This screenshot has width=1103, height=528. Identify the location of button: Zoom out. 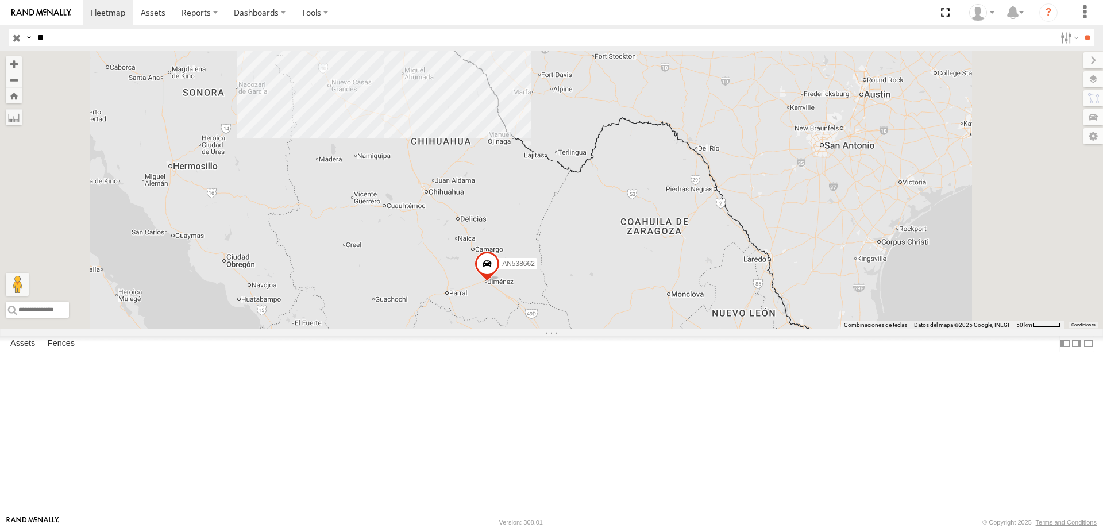
(14, 80).